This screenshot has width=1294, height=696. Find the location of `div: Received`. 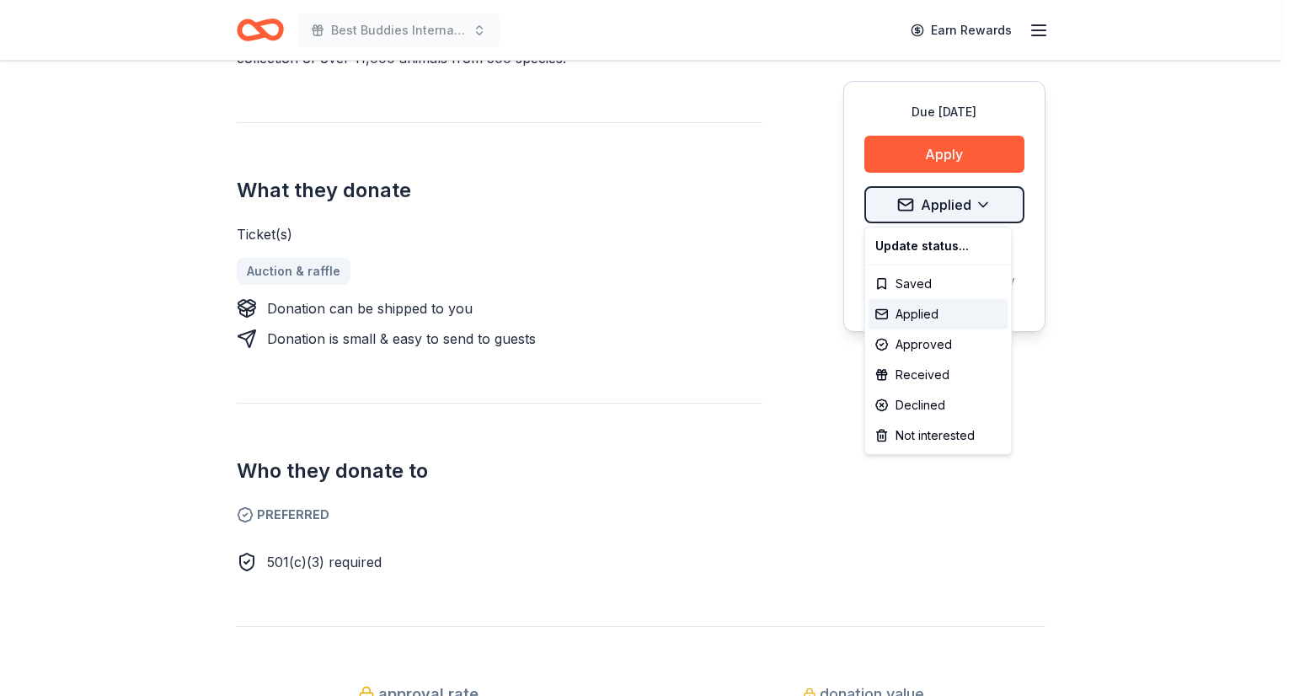

div: Received is located at coordinates (938, 375).